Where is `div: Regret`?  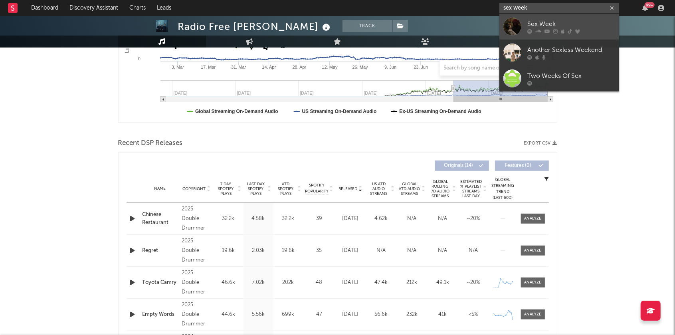
div: Regret is located at coordinates (160, 251).